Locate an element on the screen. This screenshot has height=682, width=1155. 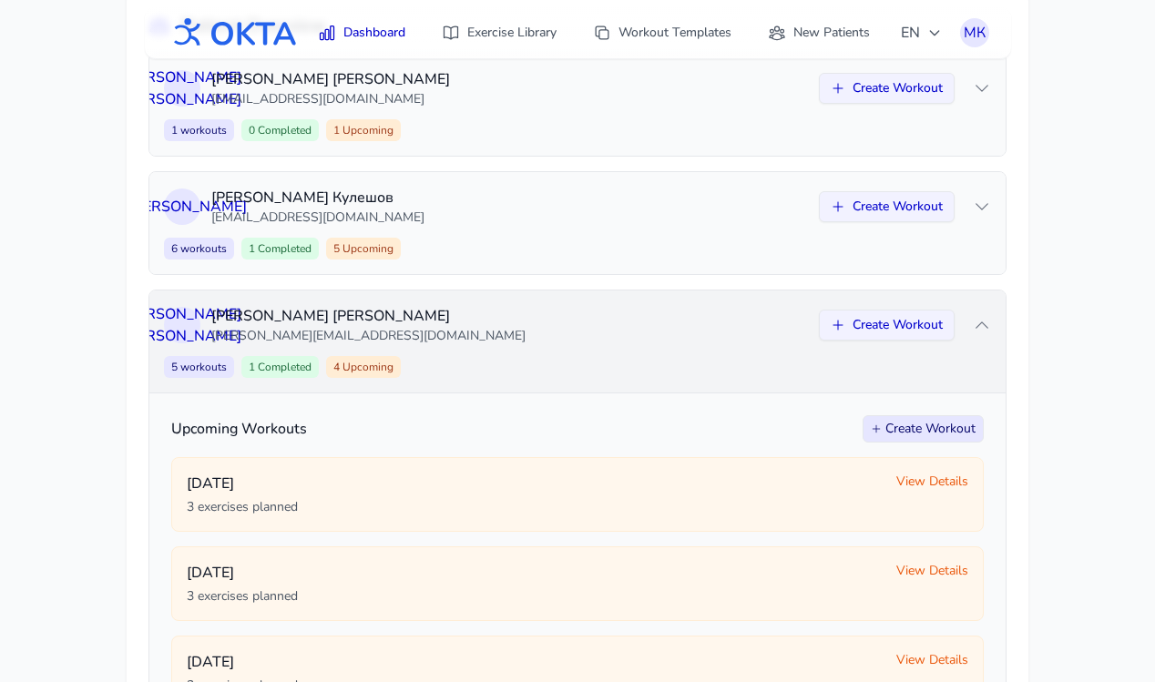
a: Workout Templates is located at coordinates (662, 33).